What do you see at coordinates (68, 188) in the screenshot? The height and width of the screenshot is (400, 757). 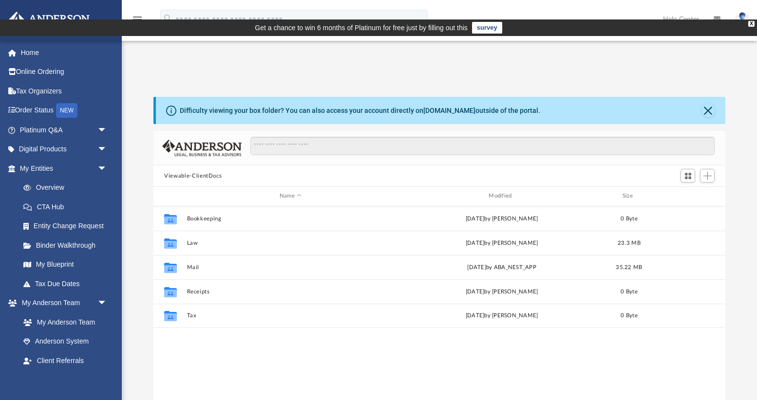 I see `a: Overview` at bounding box center [68, 188].